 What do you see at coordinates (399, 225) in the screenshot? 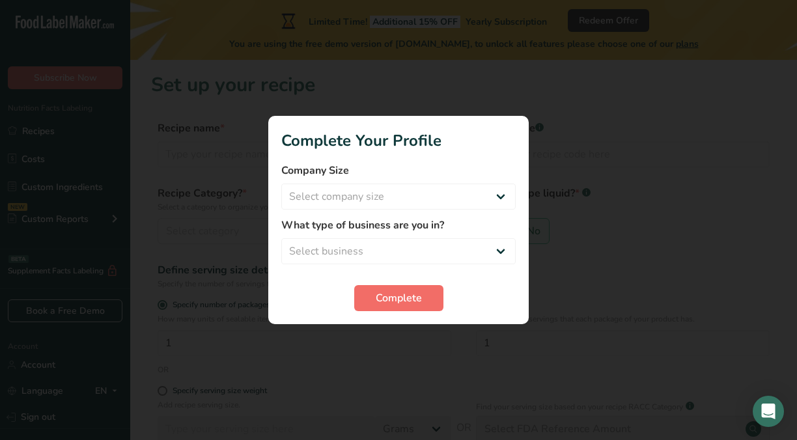
I see `label: What type of business are you in?` at bounding box center [399, 225].